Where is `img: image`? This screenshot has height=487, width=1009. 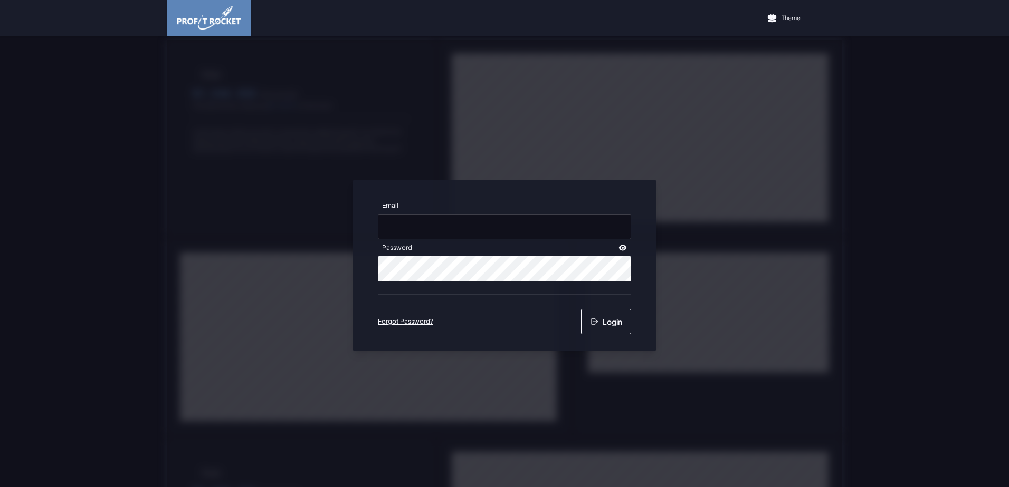
img: image is located at coordinates (209, 18).